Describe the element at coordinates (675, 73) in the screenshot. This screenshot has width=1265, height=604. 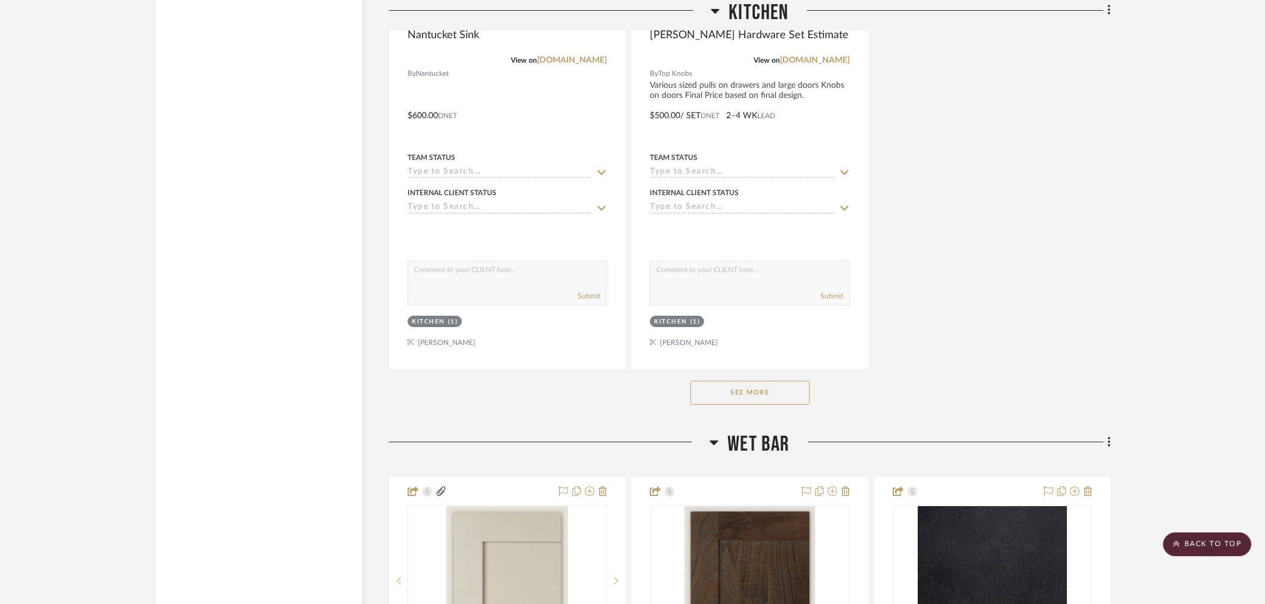
I see `span: Top Knobs` at that location.